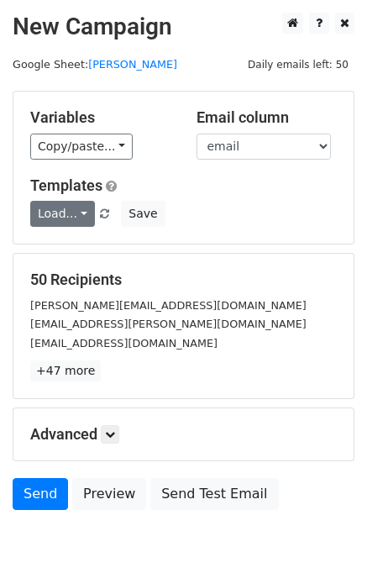 This screenshot has width=367, height=573. Describe the element at coordinates (298, 65) in the screenshot. I see `span: Daily emails left: 50` at that location.